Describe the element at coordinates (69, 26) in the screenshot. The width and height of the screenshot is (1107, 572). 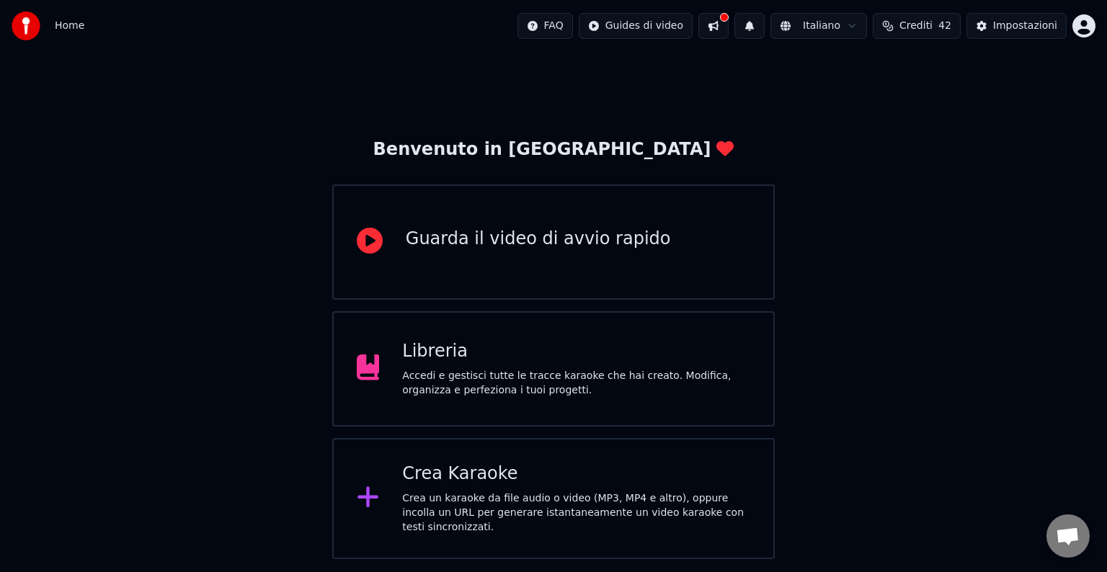
I see `nav: breadcrumb` at that location.